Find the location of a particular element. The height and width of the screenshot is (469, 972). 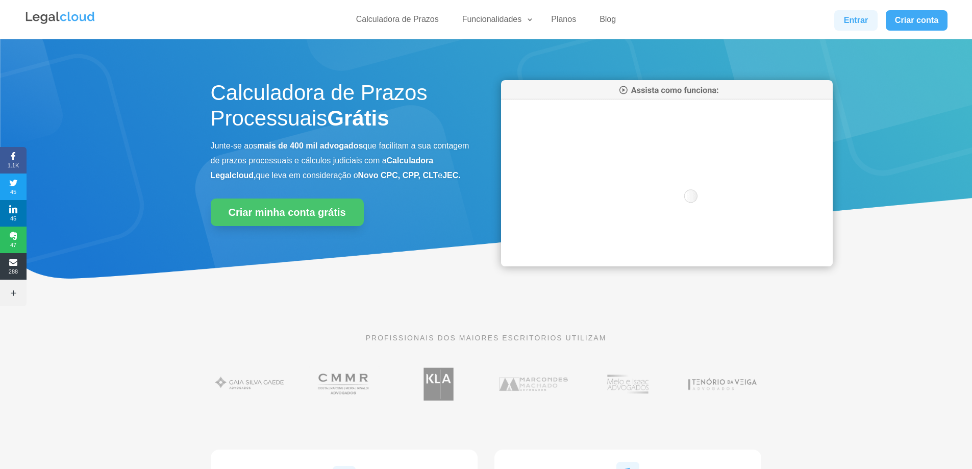

img: Legalcloud Logo is located at coordinates (60, 18).